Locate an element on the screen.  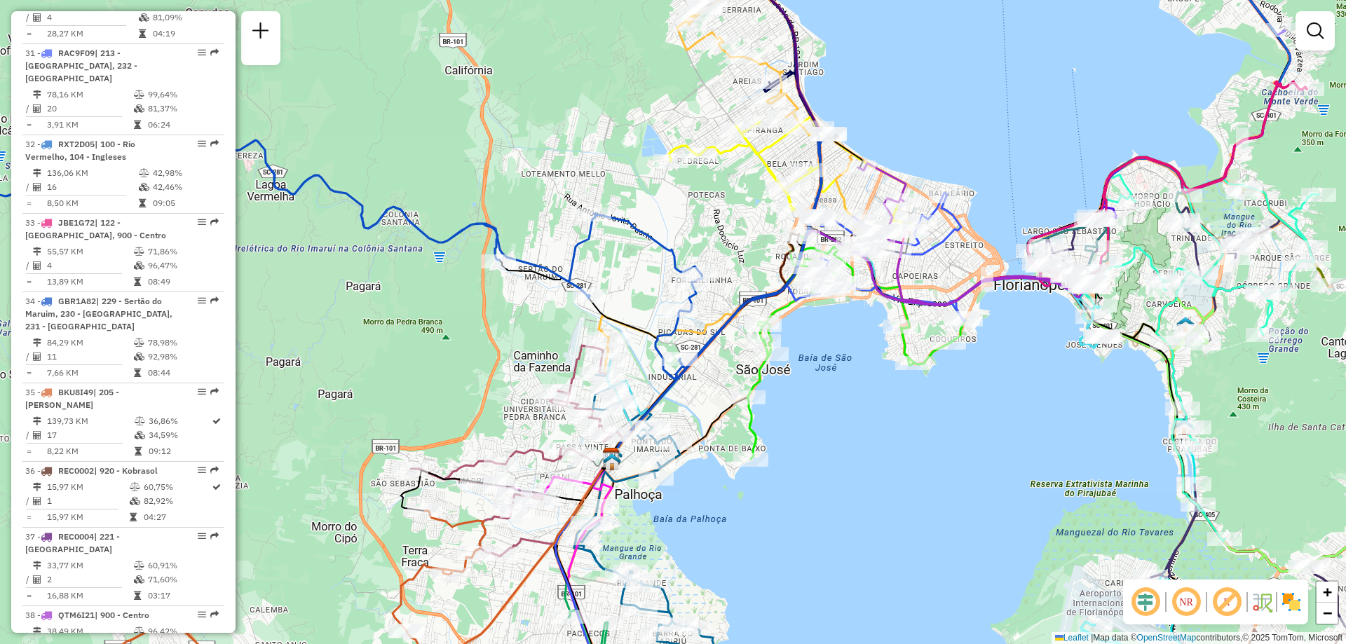
a: Zoom in is located at coordinates (1327, 592).